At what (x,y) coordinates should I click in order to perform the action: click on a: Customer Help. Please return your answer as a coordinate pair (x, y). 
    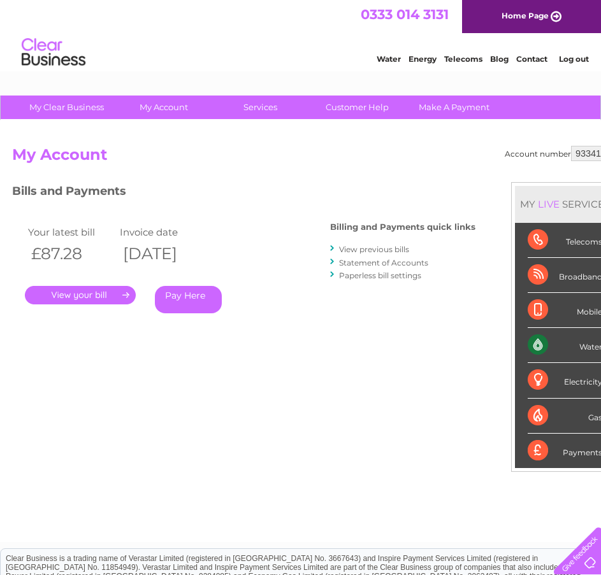
    Looking at the image, I should click on (357, 107).